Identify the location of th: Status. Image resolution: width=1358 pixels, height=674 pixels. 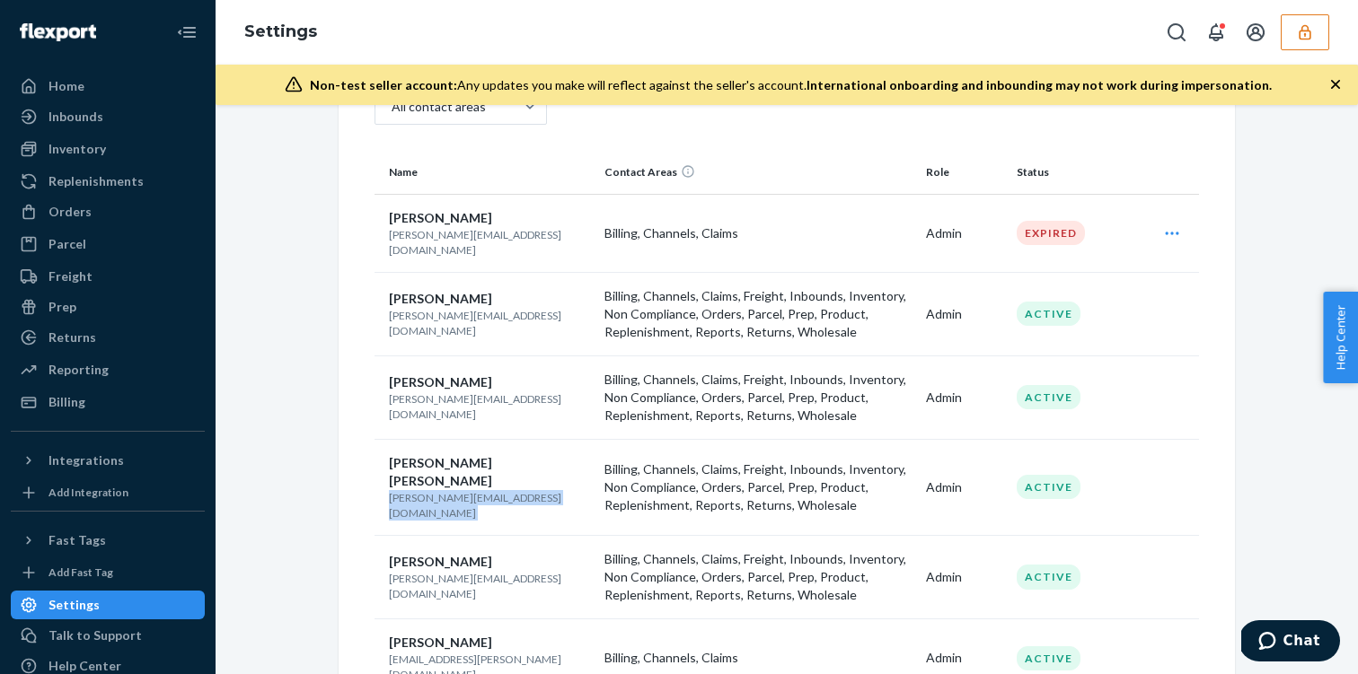
(1075, 172).